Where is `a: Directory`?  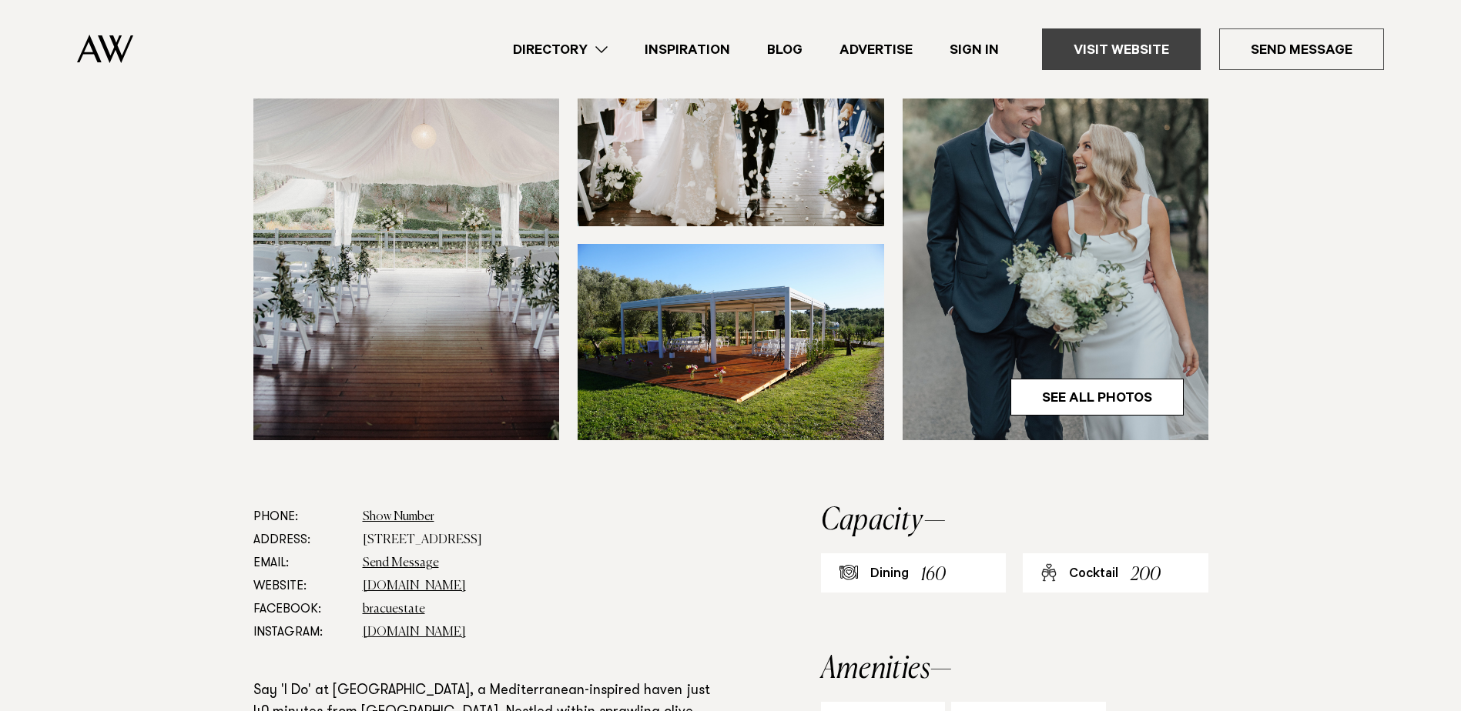
a: Directory is located at coordinates (560, 49).